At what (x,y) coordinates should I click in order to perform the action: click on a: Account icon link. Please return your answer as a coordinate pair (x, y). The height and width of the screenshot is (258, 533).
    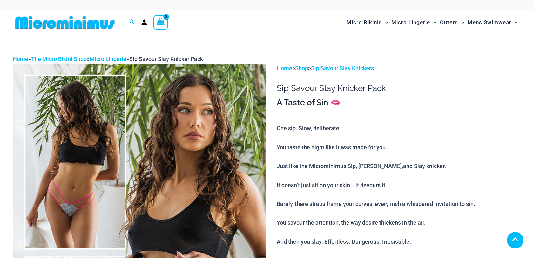
    Looking at the image, I should click on (144, 22).